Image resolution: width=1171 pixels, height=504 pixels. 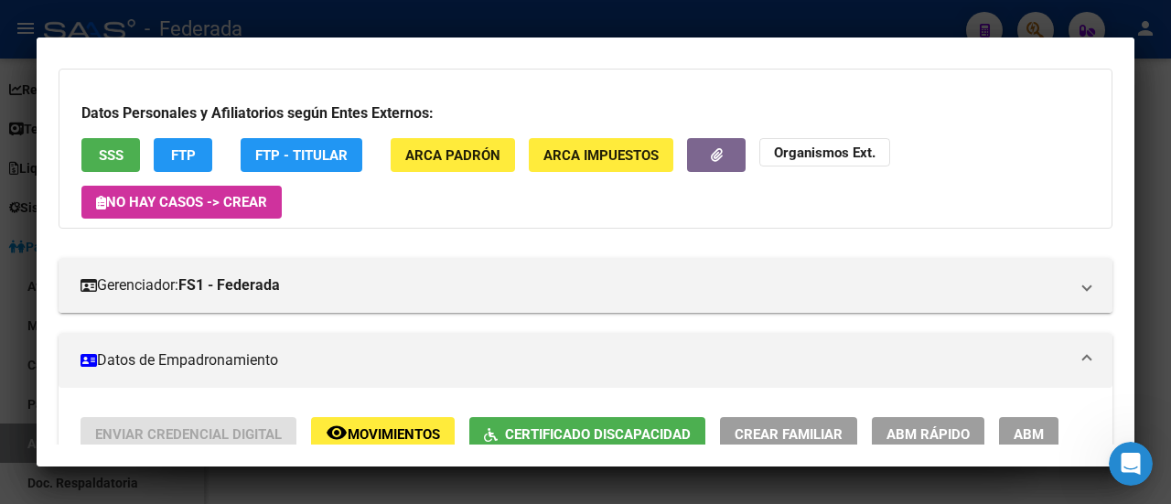 What do you see at coordinates (453, 156) in the screenshot?
I see `span: ARCA Padrón` at bounding box center [453, 156].